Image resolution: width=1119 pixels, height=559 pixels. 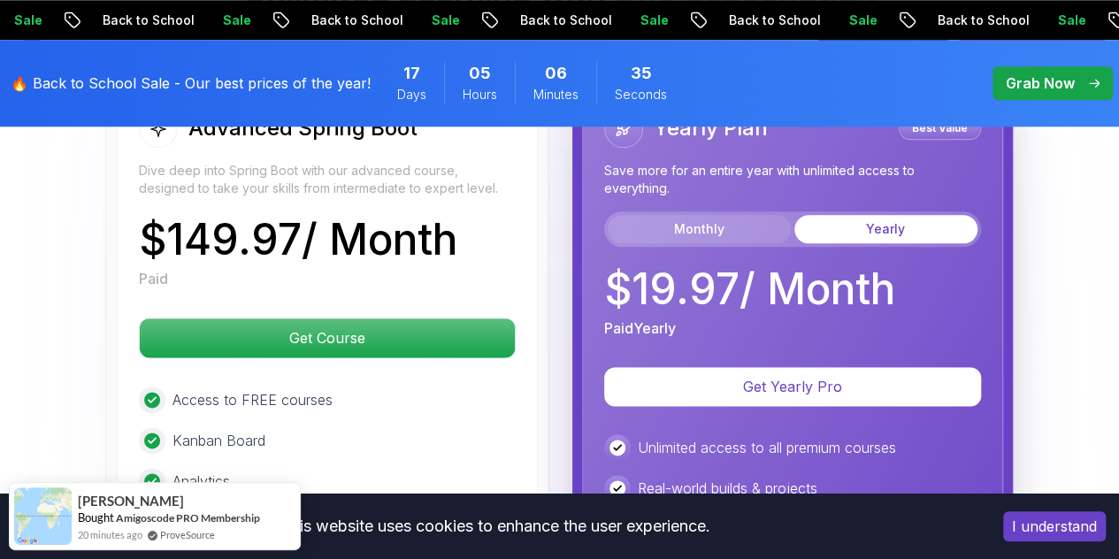 I want to click on span: 20 minutes ago, so click(x=110, y=534).